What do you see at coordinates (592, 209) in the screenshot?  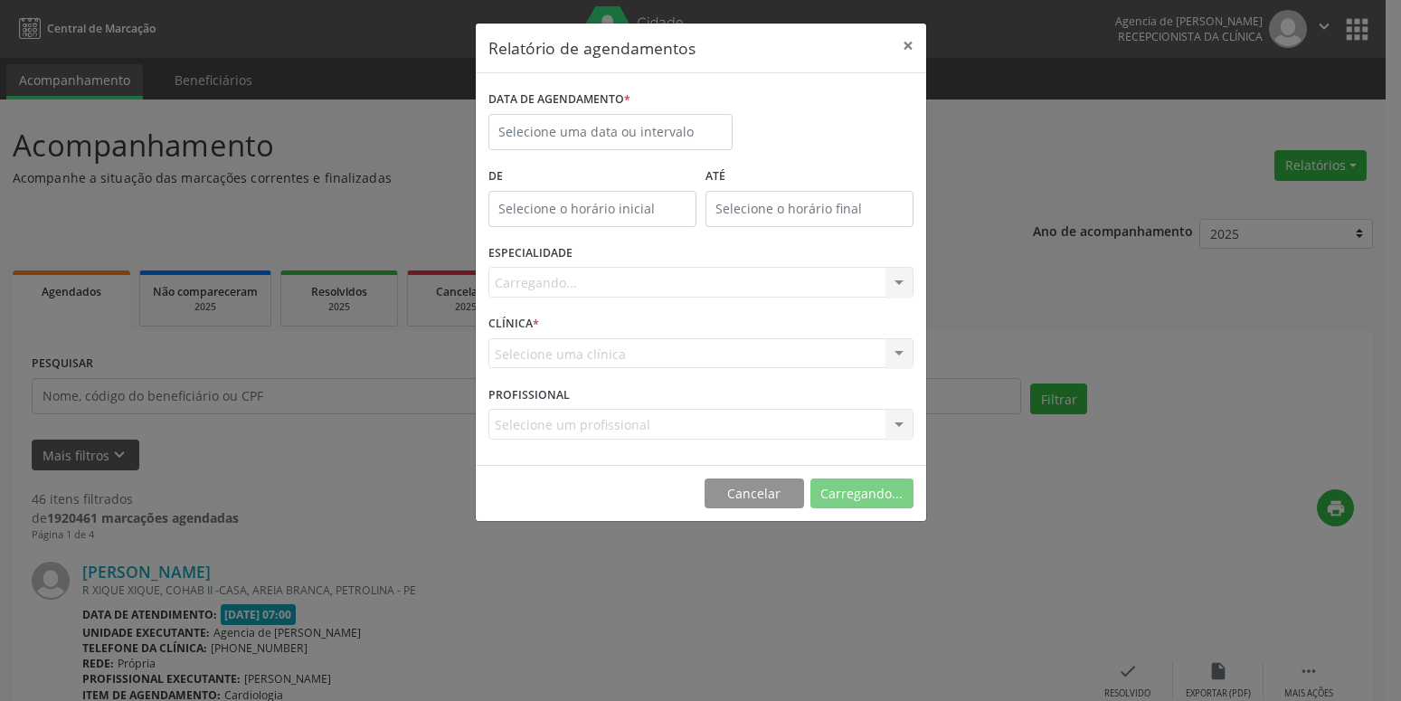 I see `input: Selecione o horário inicial` at bounding box center [592, 209].